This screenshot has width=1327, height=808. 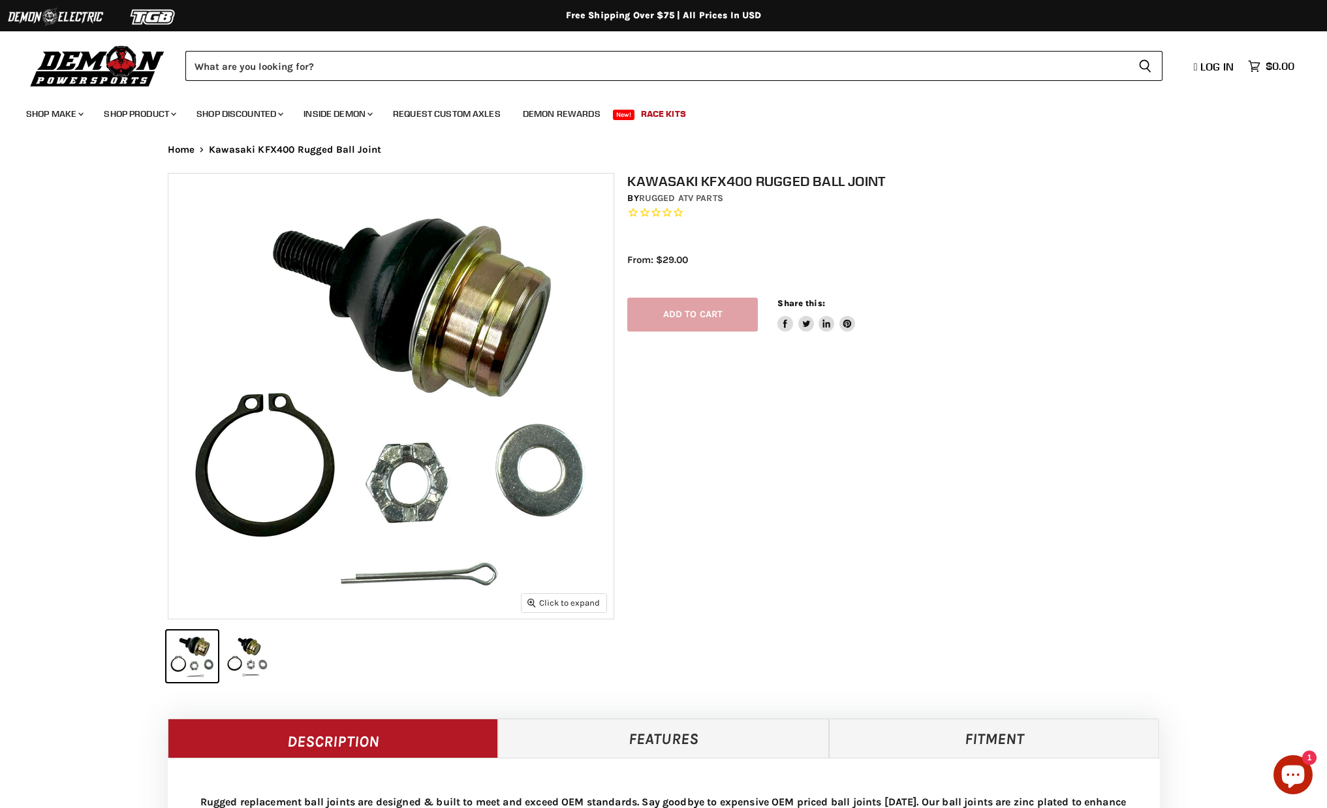 What do you see at coordinates (55, 17) in the screenshot?
I see `img: Demon Electric Logo 2` at bounding box center [55, 17].